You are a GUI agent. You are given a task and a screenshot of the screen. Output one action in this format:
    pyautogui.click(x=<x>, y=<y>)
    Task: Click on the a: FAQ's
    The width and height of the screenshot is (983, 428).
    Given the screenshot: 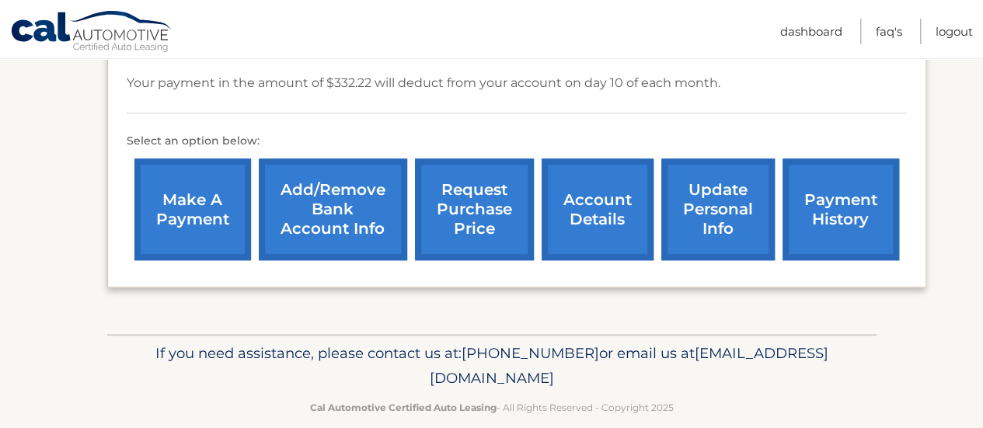 What is the action you would take?
    pyautogui.click(x=889, y=31)
    